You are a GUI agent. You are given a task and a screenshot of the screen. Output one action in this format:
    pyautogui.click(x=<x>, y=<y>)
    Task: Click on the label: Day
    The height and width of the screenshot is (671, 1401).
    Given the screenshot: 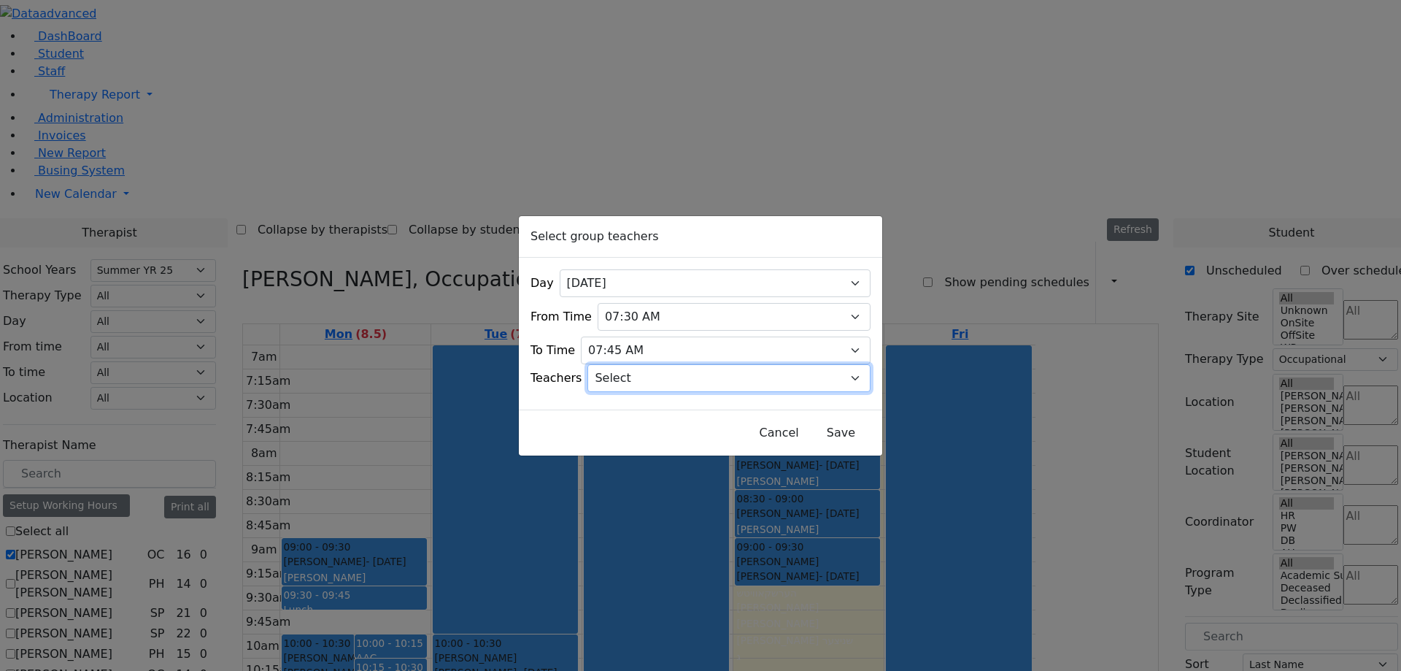 What is the action you would take?
    pyautogui.click(x=542, y=283)
    